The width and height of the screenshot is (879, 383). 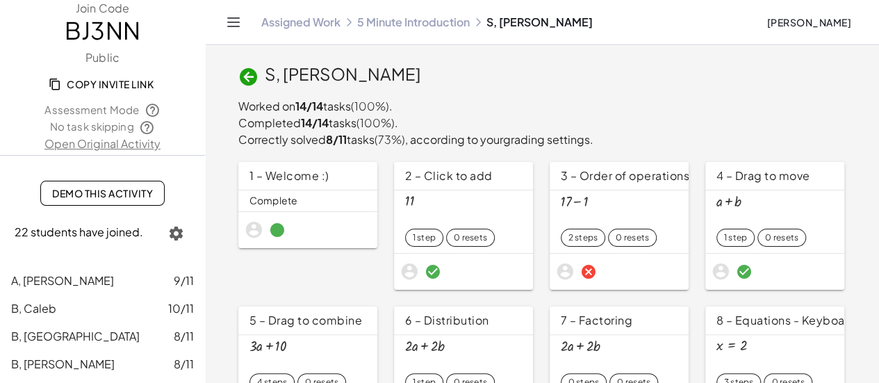 I want to click on span: B, Caleb, so click(x=33, y=308).